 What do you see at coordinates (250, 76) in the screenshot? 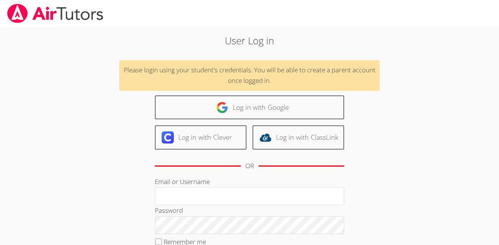
I see `div: Please login using your student's credentials. You will be able to create a parent account once l...` at bounding box center [250, 76].